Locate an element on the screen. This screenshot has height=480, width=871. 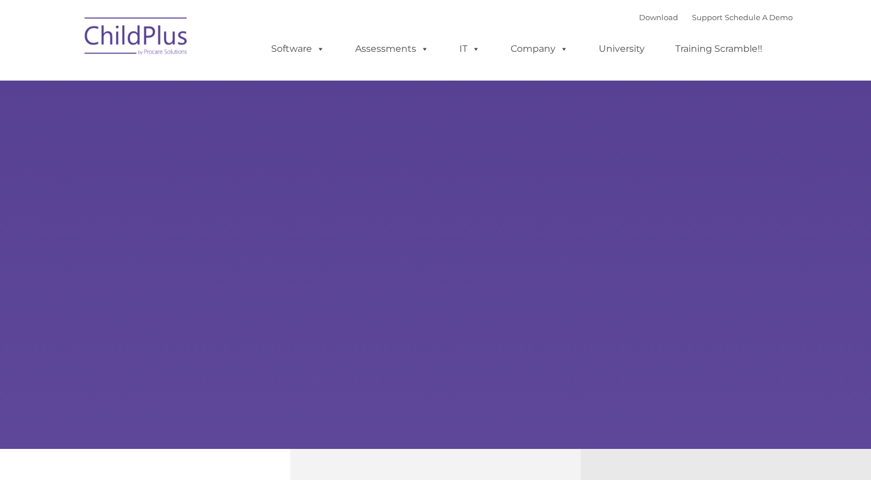
a: Download is located at coordinates (658, 17).